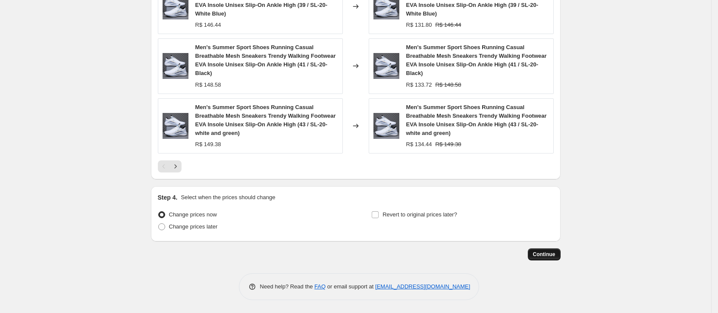 The image size is (718, 313). Describe the element at coordinates (449, 145) in the screenshot. I see `strike: R$ 149.38` at that location.